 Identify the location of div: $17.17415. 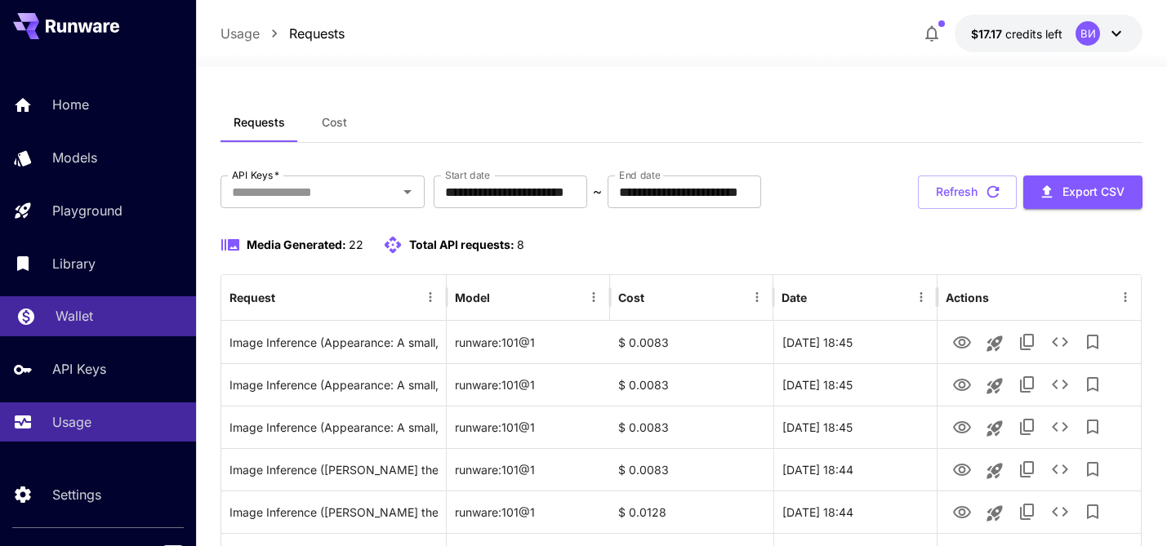
(1017, 33).